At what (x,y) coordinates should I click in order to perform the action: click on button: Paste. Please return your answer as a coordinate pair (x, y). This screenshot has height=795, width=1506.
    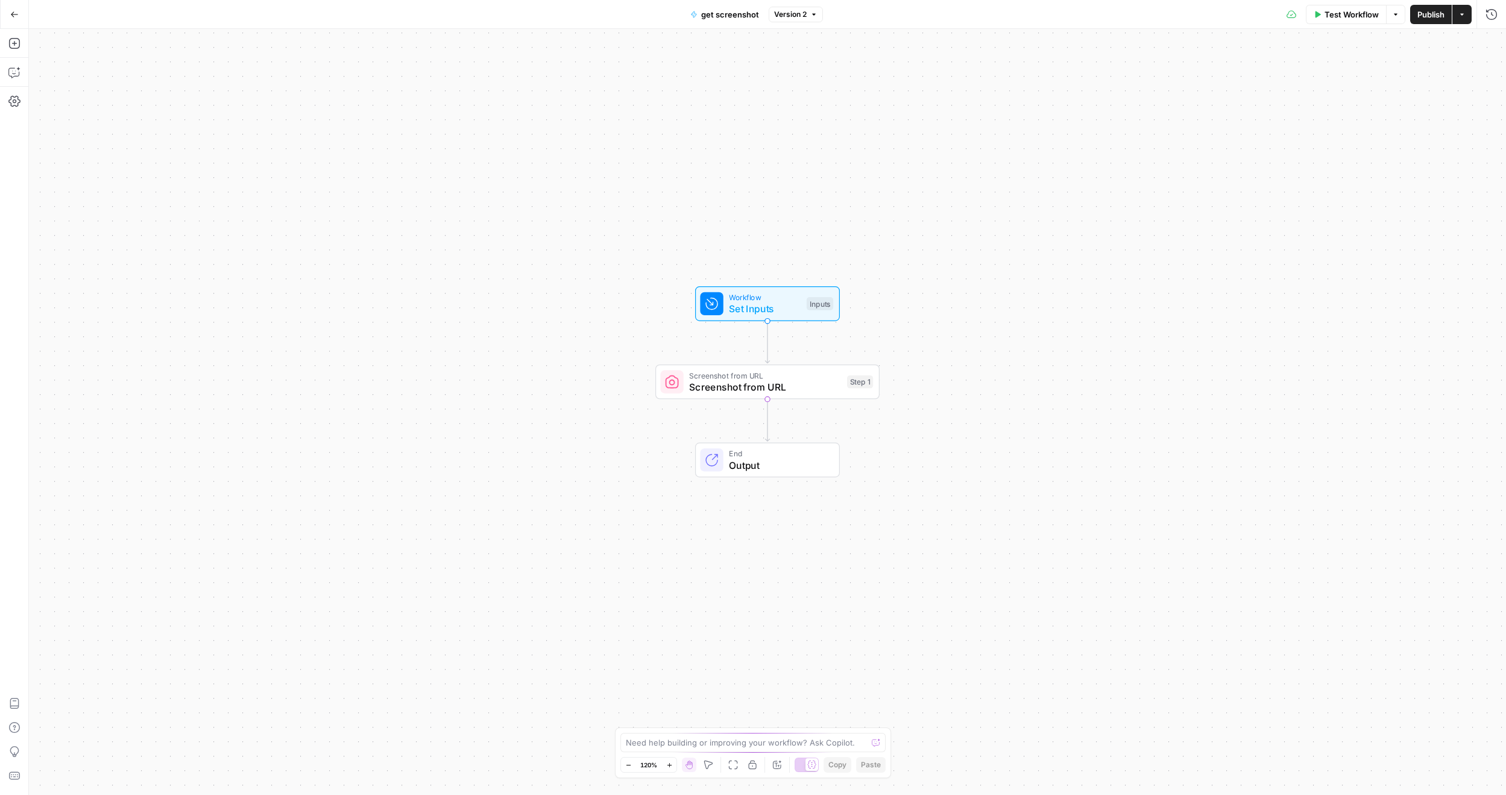
    Looking at the image, I should click on (871, 765).